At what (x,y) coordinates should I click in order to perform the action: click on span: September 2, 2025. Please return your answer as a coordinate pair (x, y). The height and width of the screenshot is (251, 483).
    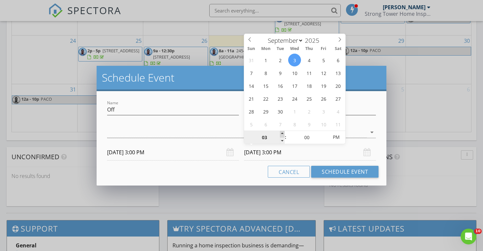
    Looking at the image, I should click on (280, 60).